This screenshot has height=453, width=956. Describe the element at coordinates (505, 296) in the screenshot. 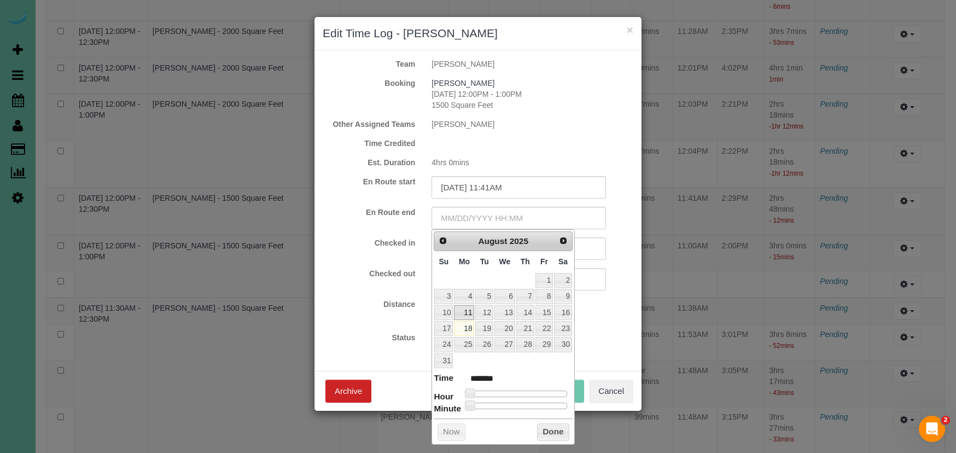

I see `a: 6` at that location.